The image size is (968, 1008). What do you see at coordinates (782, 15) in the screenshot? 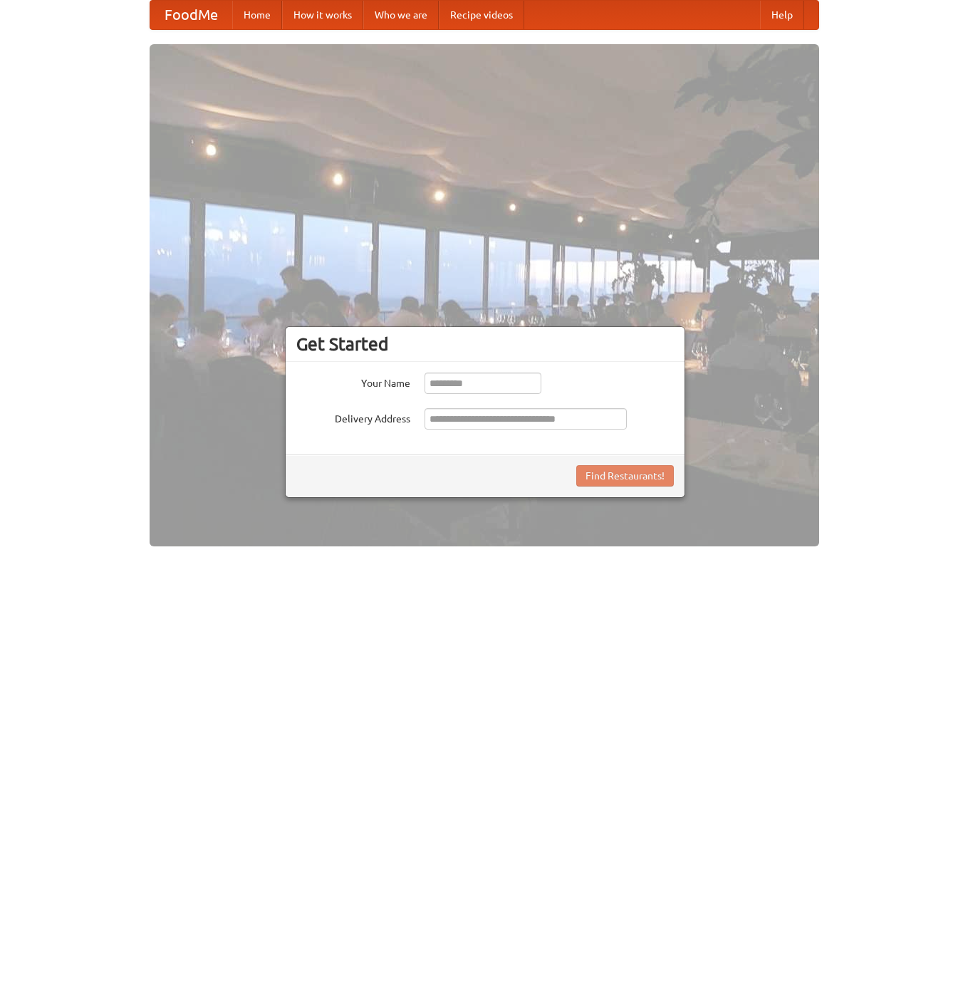
I see `a: Help` at bounding box center [782, 15].